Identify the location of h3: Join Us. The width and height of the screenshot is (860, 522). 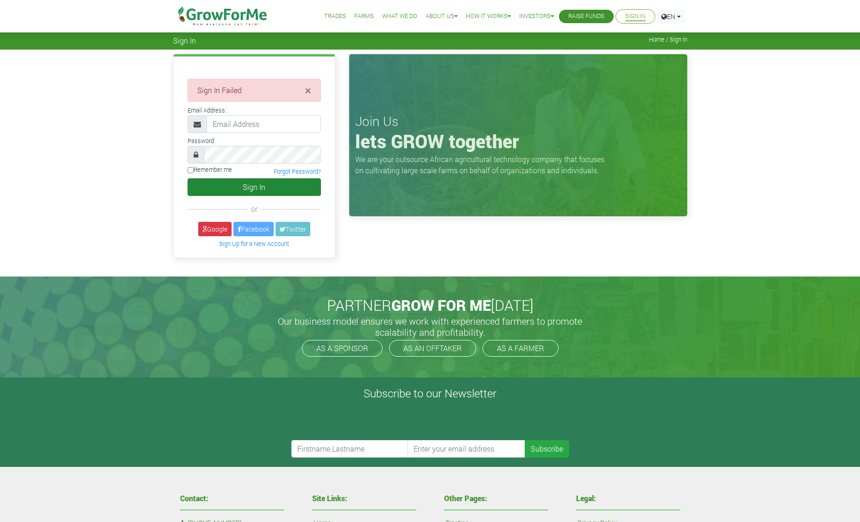
(518, 121).